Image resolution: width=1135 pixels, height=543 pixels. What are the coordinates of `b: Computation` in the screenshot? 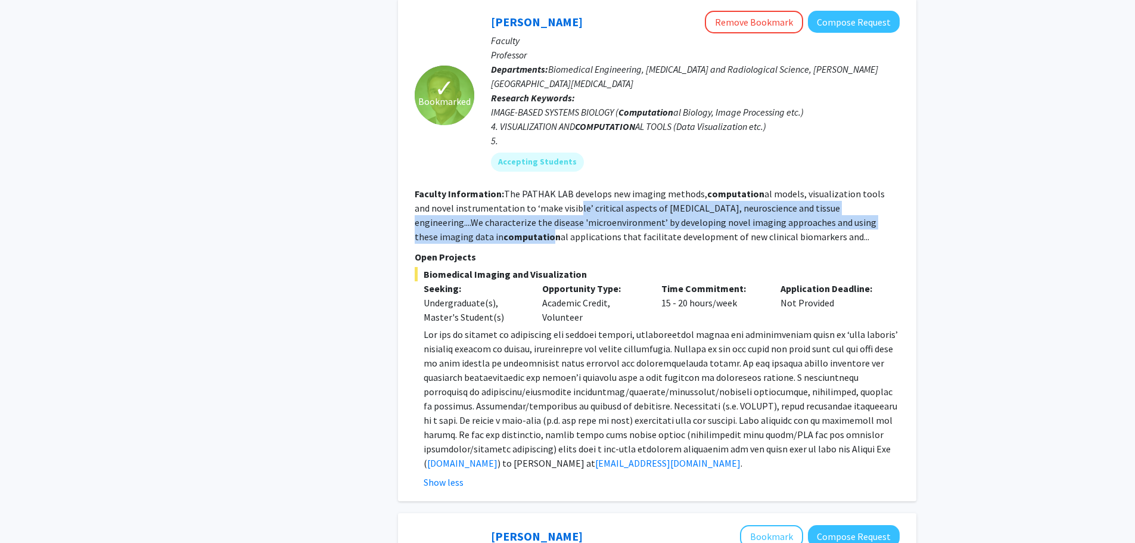 It's located at (646, 112).